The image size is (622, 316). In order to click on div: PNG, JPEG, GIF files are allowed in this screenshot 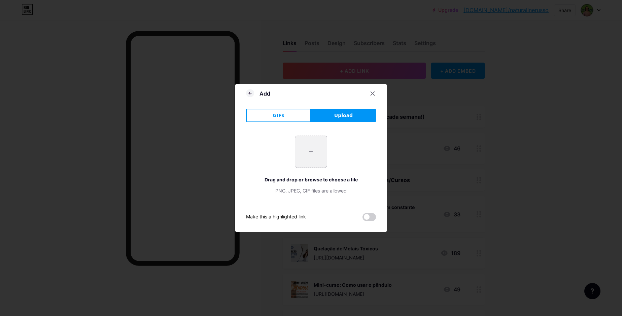, I will do `click(311, 190)`.